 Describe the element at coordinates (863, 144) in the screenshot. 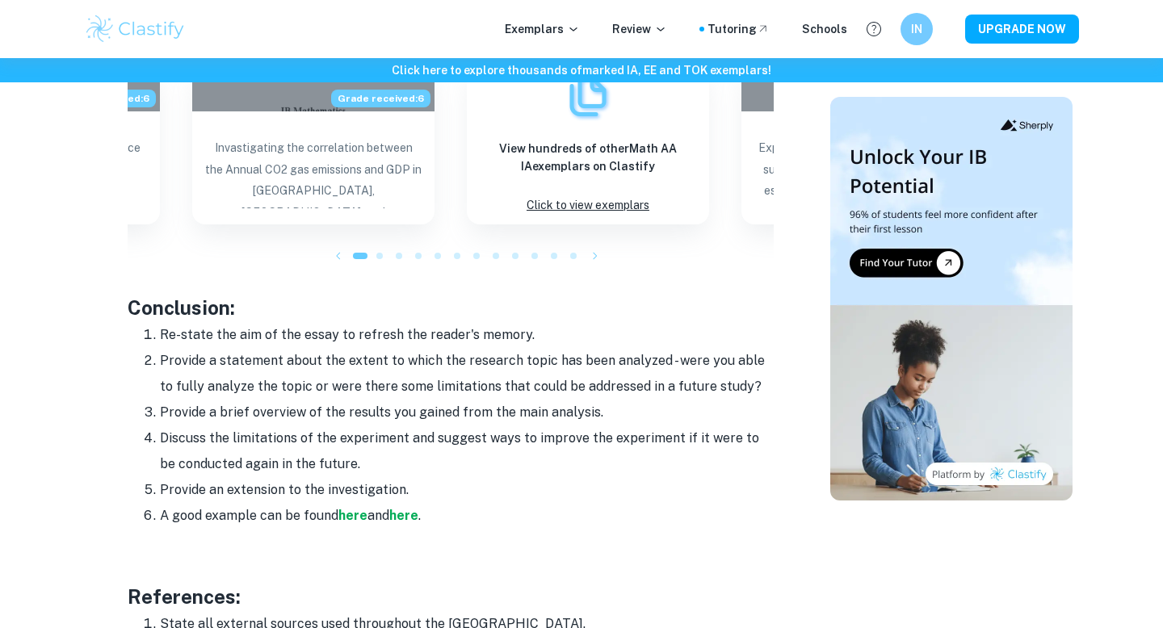

I see `a: Blog exemplar: Exploring the method of calculating the Exploring the method of calculating the su...` at that location.